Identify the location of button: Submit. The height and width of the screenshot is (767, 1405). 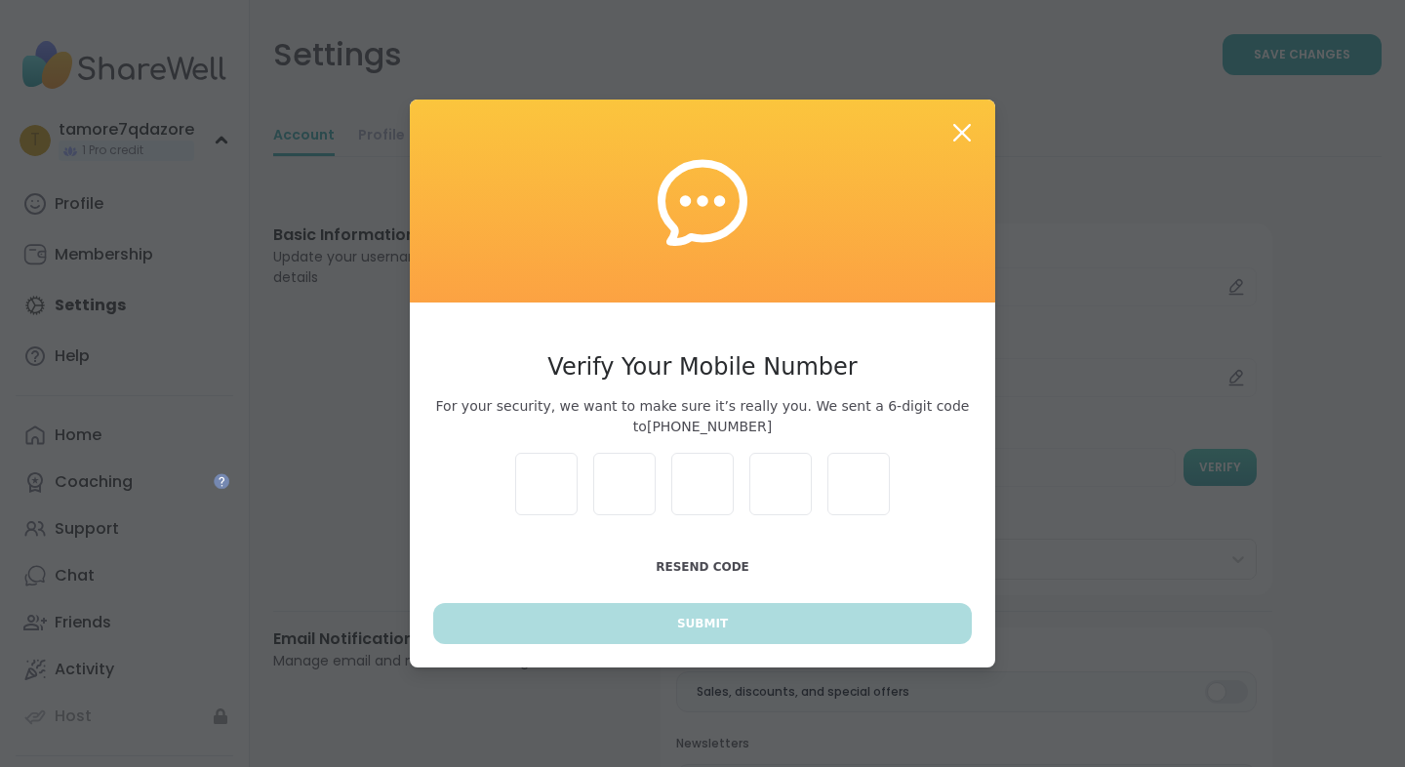
(702, 623).